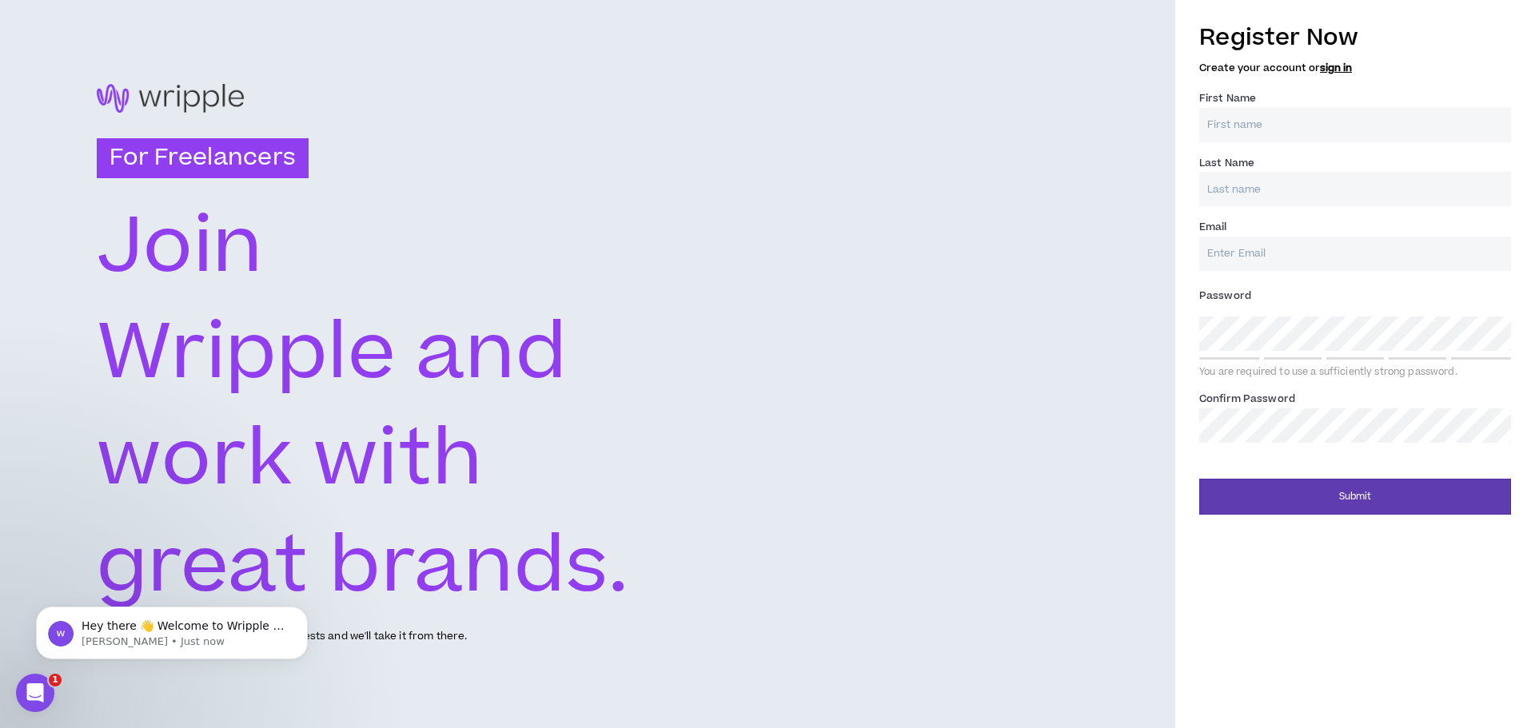  I want to click on input: Enter Email, so click(1355, 253).